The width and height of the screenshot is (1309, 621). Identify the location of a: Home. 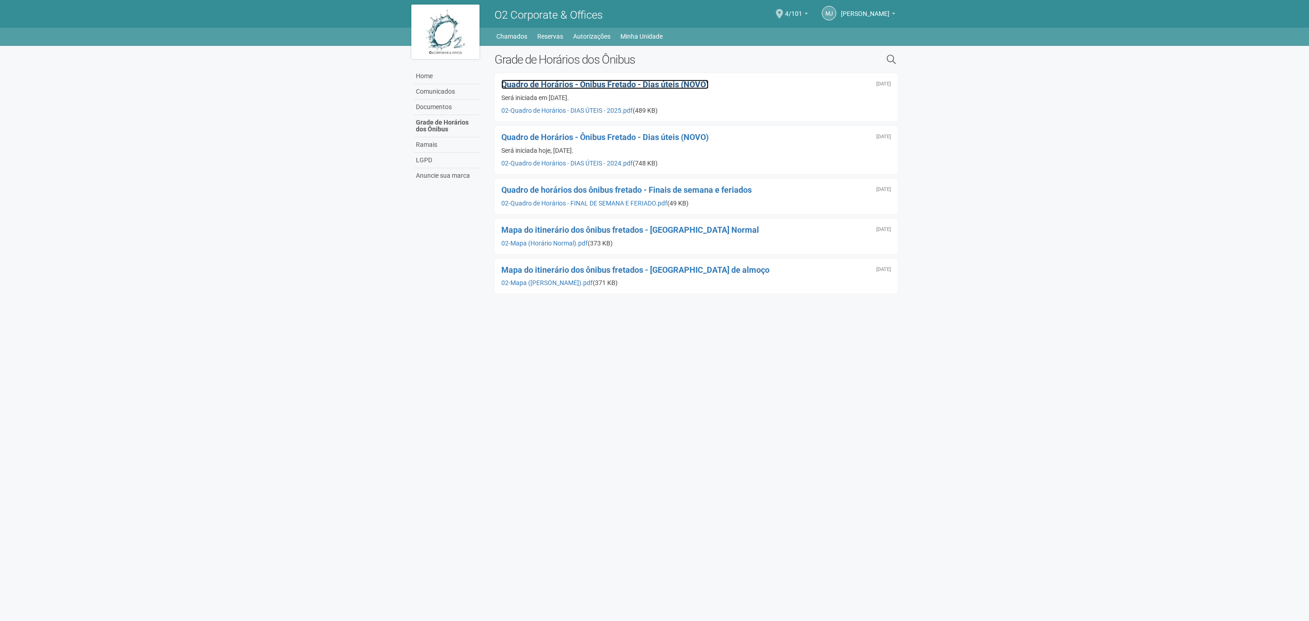
(447, 76).